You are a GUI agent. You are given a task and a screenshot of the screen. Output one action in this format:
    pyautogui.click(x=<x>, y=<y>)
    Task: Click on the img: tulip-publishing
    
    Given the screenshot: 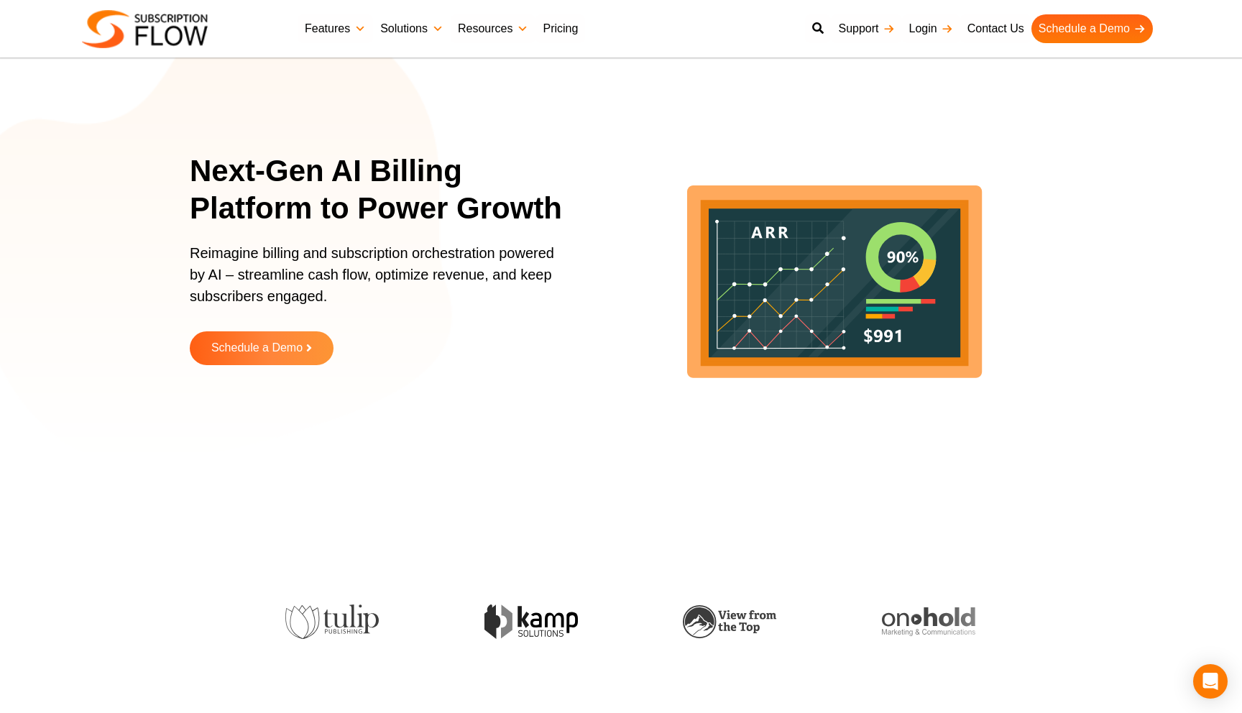 What is the action you would take?
    pyautogui.click(x=332, y=621)
    